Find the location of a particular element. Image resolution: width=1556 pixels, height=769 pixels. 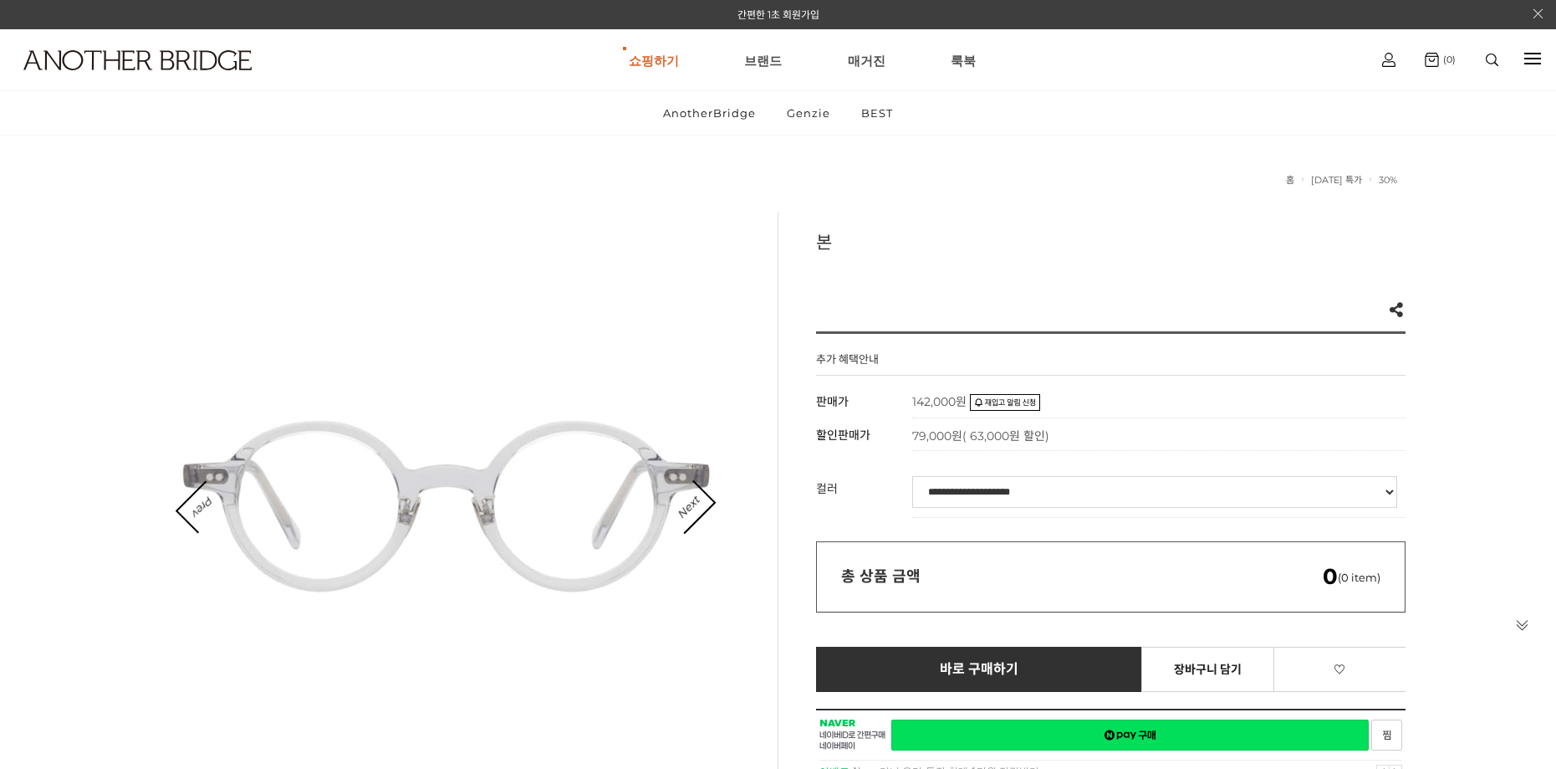

a: BEST is located at coordinates (877, 113).